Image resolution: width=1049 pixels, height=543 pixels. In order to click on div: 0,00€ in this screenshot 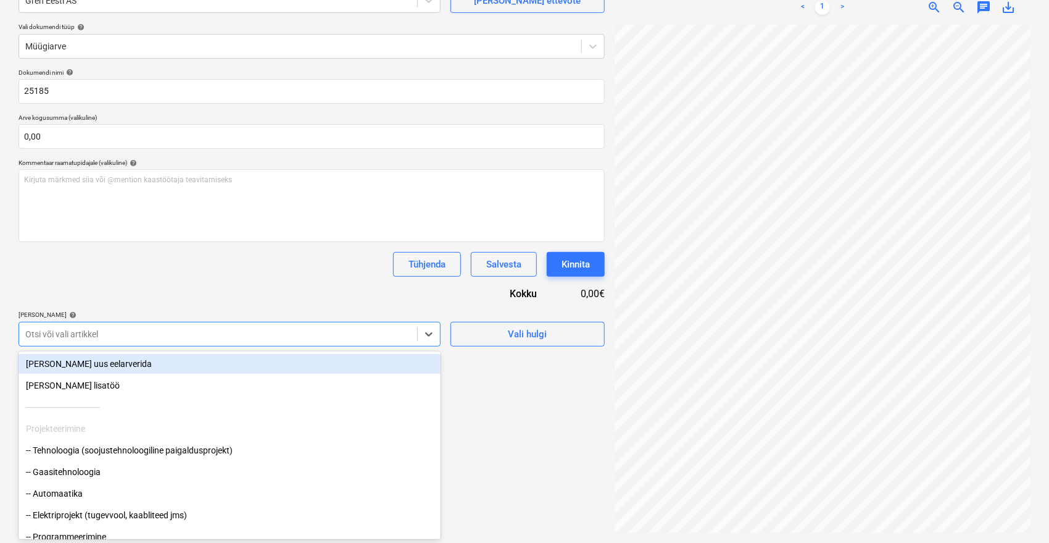, I will do `click(581, 293)`.